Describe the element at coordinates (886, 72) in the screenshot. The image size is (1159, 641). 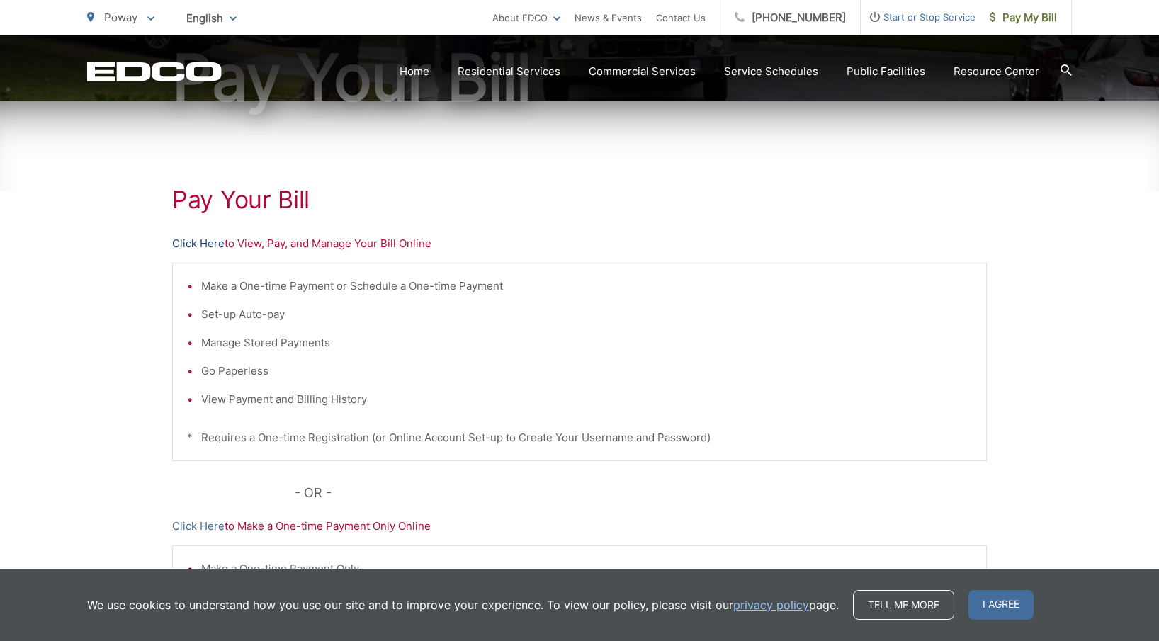
I see `a: Public Facilities` at that location.